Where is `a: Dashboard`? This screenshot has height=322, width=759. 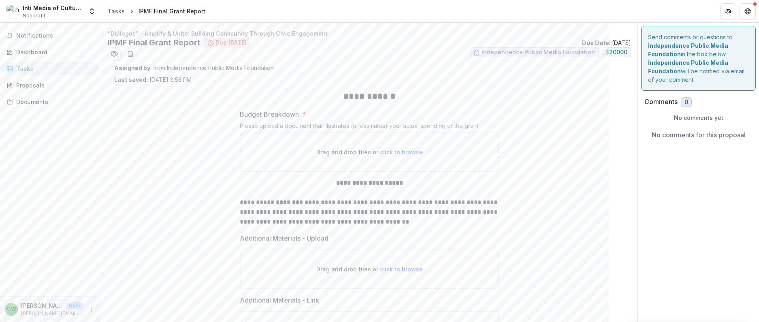
a: Dashboard is located at coordinates (50, 52).